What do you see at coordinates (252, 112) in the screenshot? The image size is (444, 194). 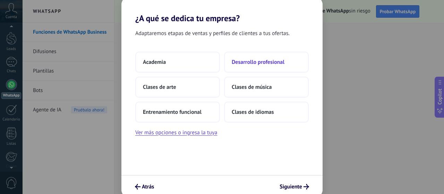 I see `span: Clases de idiomas` at bounding box center [252, 112].